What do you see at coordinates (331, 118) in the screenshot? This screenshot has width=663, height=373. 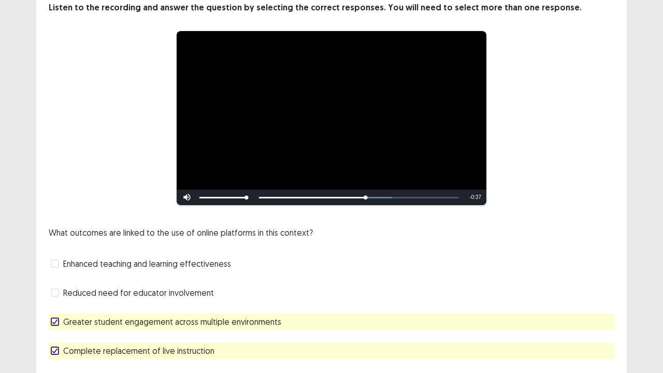 I see `div: Video Player` at bounding box center [331, 118].